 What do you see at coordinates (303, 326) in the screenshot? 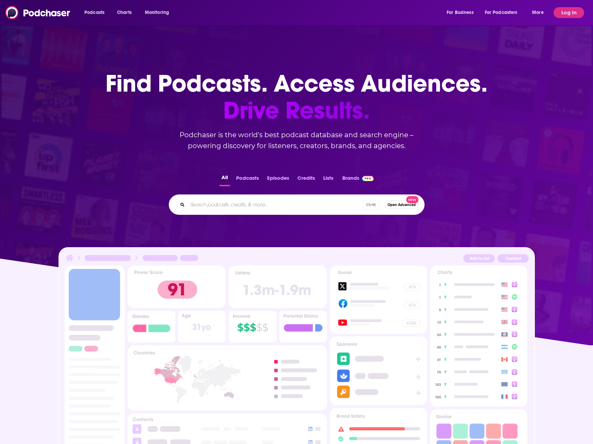
I see `img: Podcast Insights Parental Status` at bounding box center [303, 326].